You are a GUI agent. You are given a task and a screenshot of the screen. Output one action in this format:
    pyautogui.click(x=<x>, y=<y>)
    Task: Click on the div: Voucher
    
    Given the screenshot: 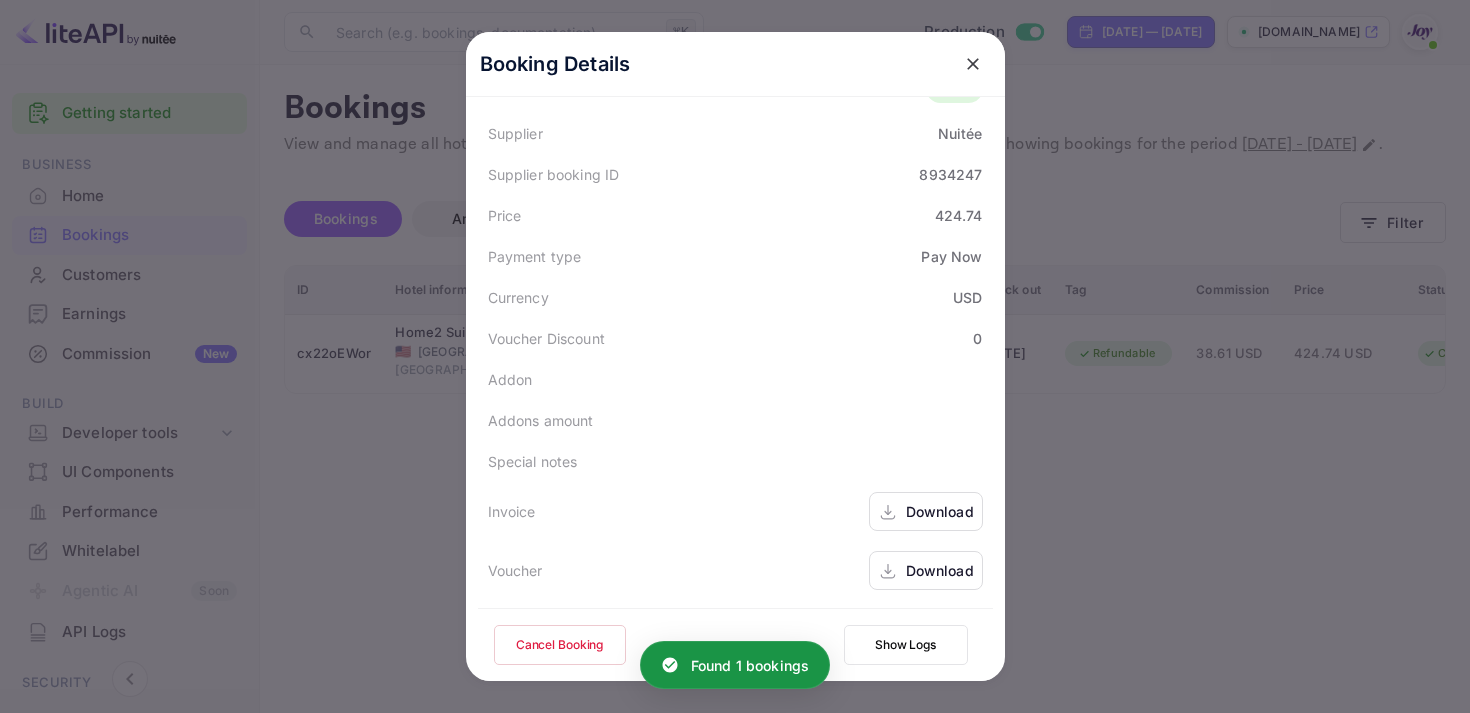 What is the action you would take?
    pyautogui.click(x=515, y=570)
    